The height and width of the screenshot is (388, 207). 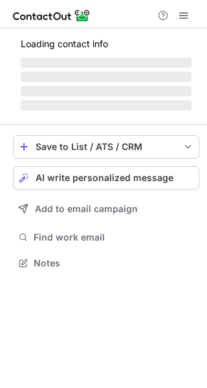 What do you see at coordinates (52, 16) in the screenshot?
I see `img: ContactOut v5.3.10` at bounding box center [52, 16].